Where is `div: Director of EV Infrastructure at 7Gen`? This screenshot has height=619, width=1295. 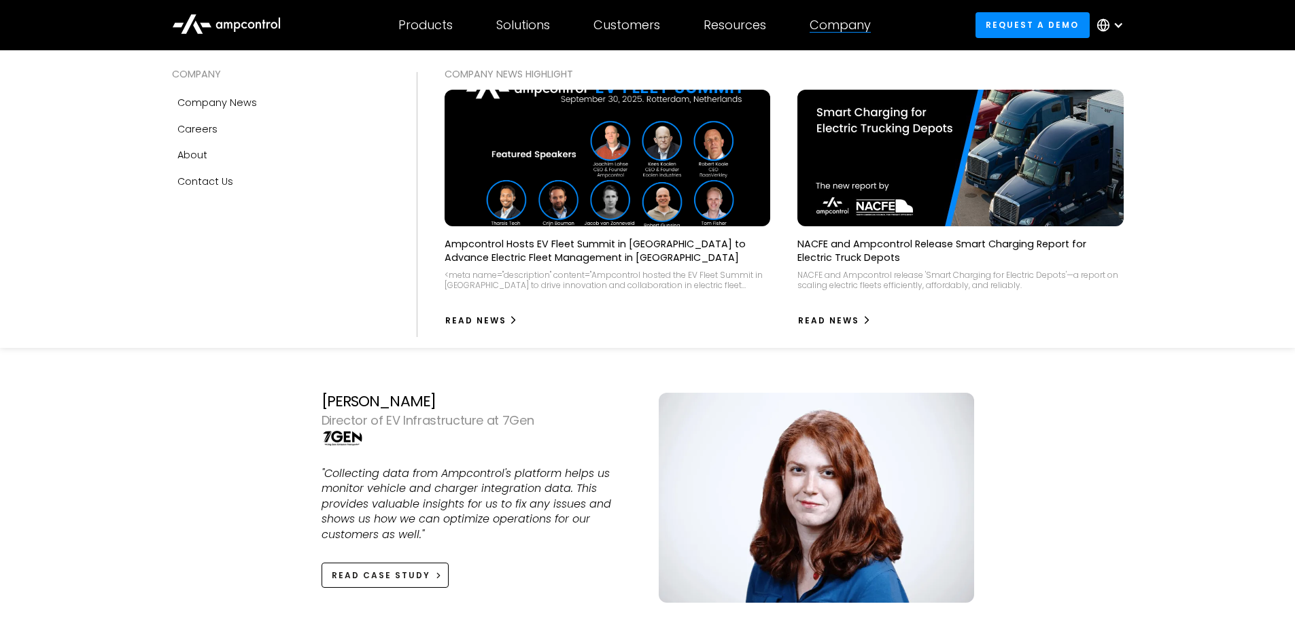
div: Director of EV Infrastructure at 7Gen is located at coordinates (479, 421).